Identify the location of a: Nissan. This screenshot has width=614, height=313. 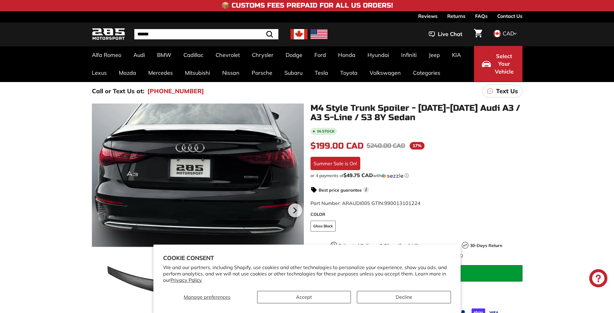
(231, 73).